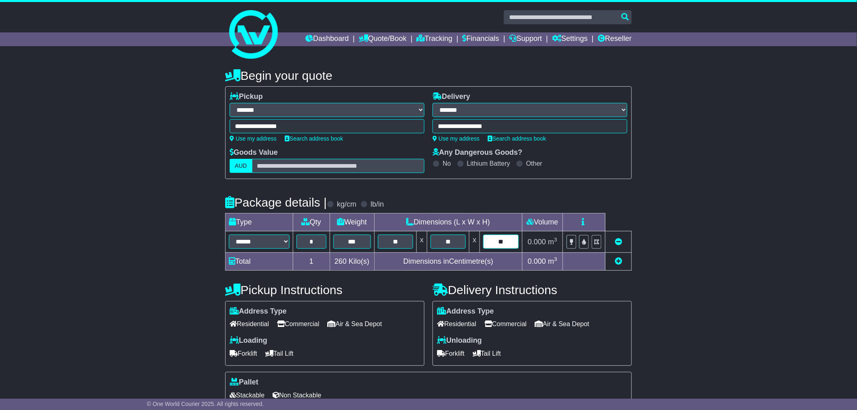 Image resolution: width=857 pixels, height=410 pixels. What do you see at coordinates (327, 39) in the screenshot?
I see `a: Dashboard` at bounding box center [327, 39].